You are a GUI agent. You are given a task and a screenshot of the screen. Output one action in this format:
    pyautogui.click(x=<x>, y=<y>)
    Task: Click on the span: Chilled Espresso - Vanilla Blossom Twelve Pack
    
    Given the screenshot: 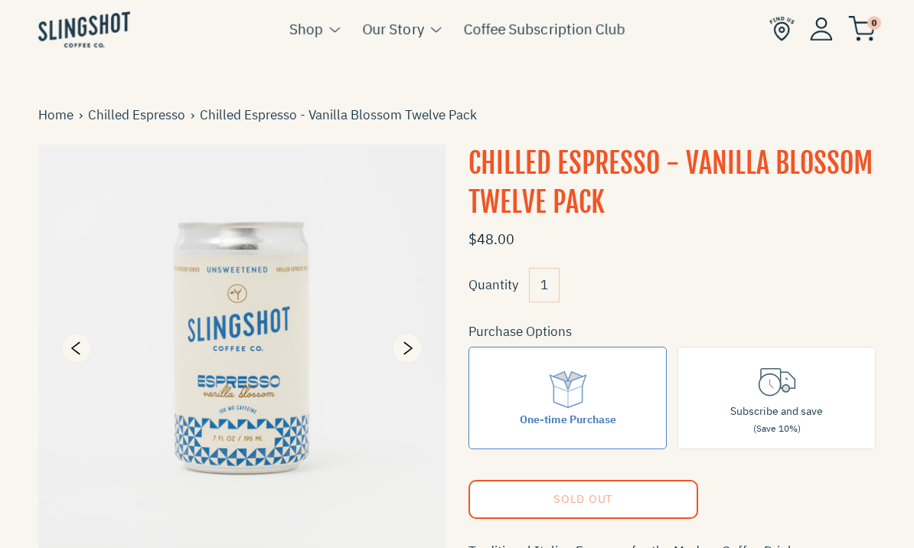 What is the action you would take?
    pyautogui.click(x=341, y=115)
    